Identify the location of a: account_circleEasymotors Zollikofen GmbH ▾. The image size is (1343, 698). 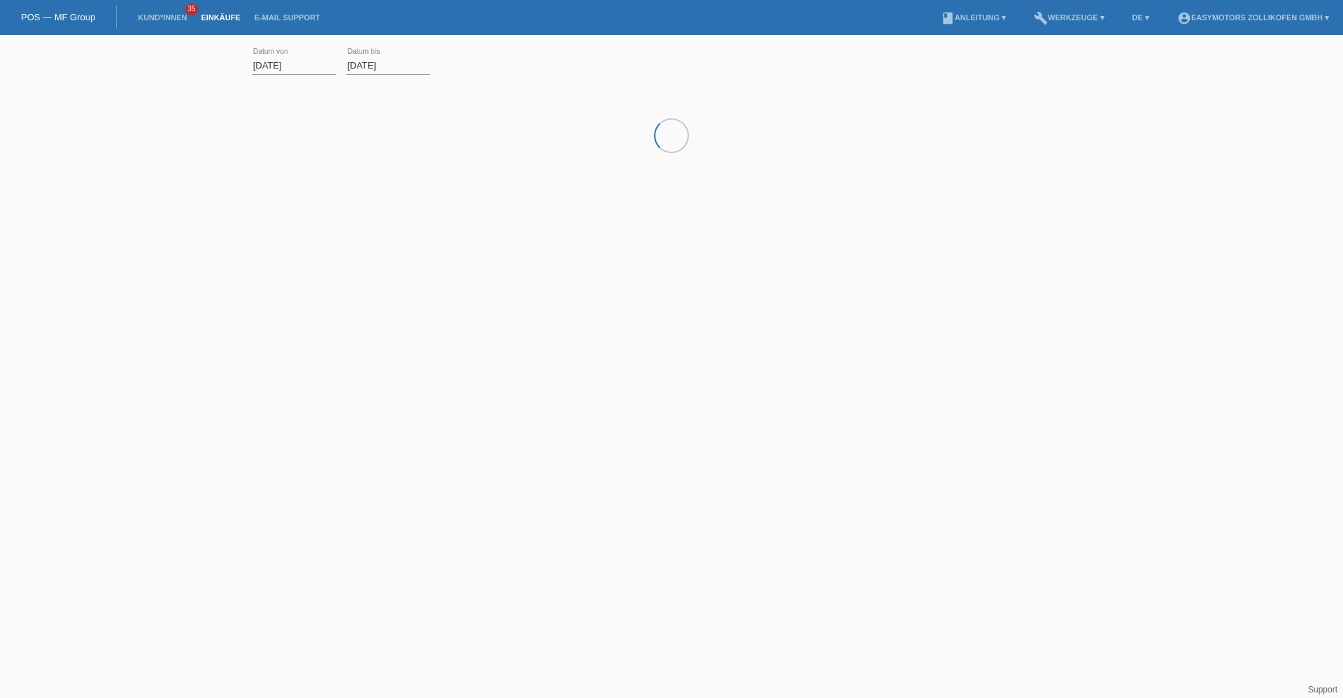
(1253, 17).